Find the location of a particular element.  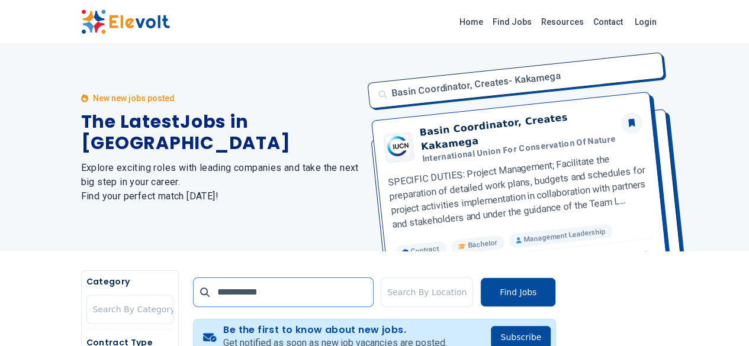

a: Login is located at coordinates (645, 22).